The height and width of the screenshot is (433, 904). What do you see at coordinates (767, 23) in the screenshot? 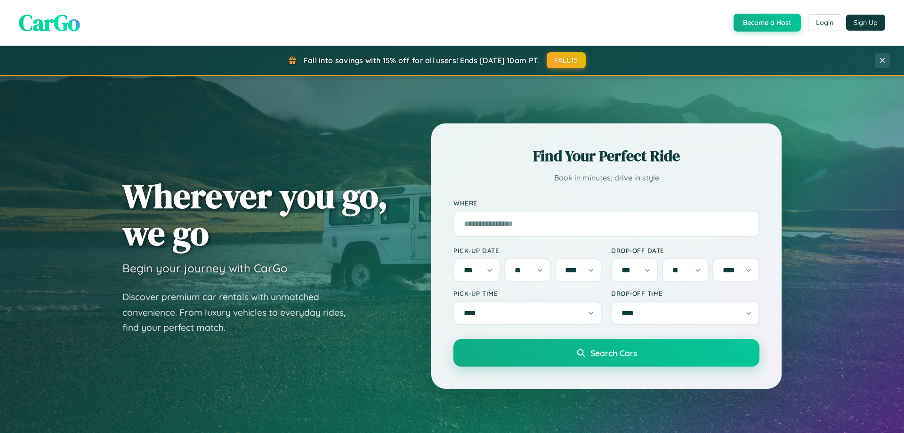
I see `button: Become a Host` at bounding box center [767, 23].